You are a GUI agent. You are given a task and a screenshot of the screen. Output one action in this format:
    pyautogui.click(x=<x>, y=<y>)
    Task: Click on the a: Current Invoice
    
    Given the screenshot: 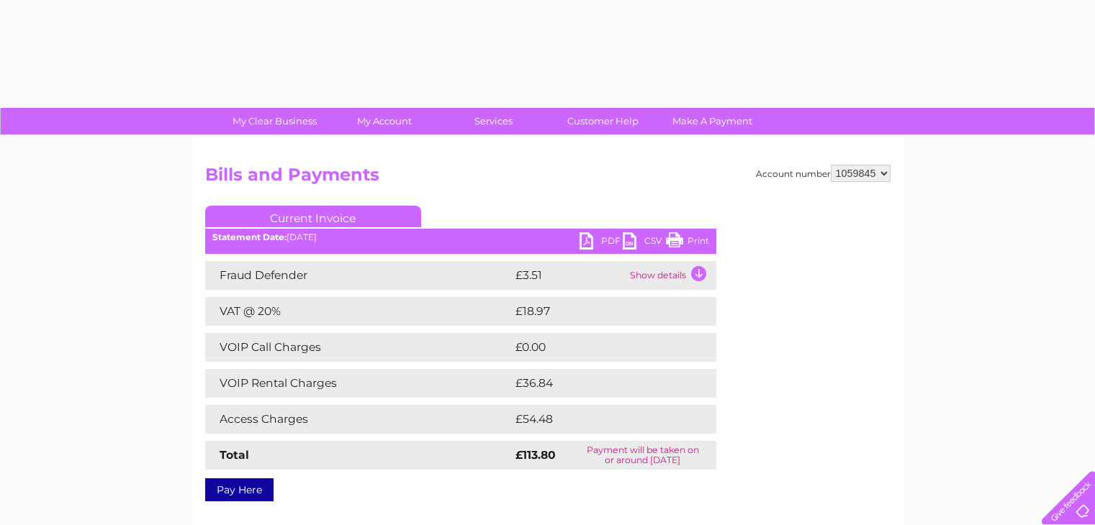 What is the action you would take?
    pyautogui.click(x=313, y=217)
    